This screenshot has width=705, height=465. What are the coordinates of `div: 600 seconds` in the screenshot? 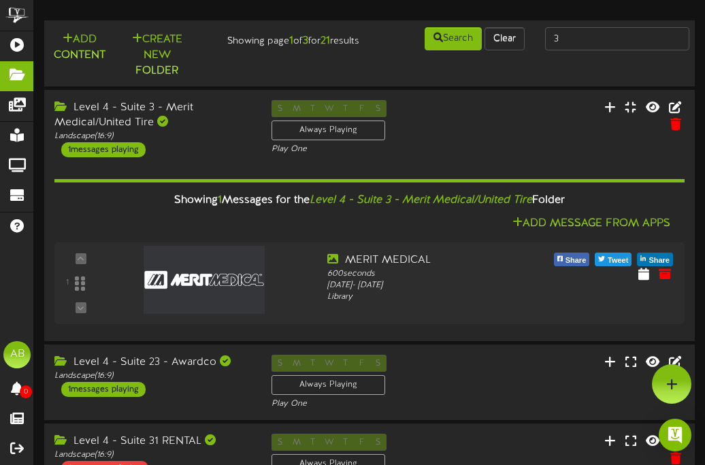 It's located at (422, 273).